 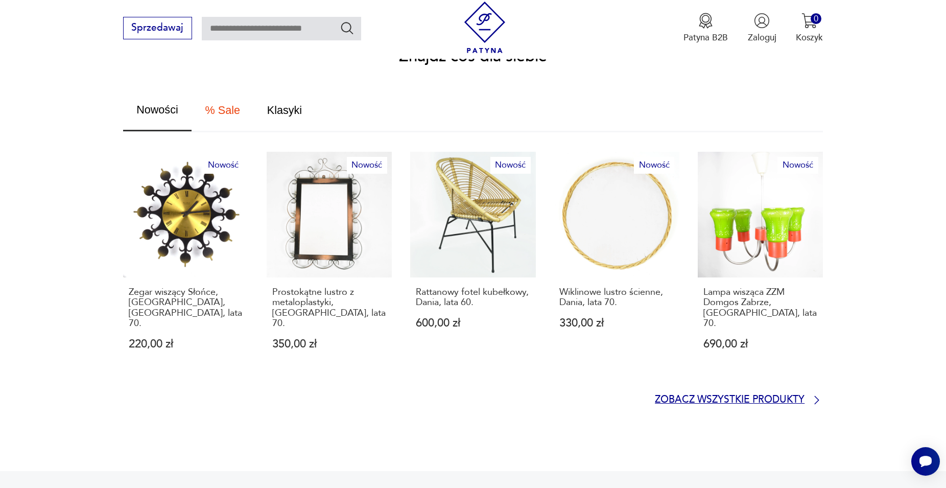 What do you see at coordinates (473, 262) in the screenshot?
I see `a: NowośćRattanowy fotel kubełkowy, Dania, lata 60.Rattanowy fotel kubełkowy, Dania, lata 60.600,00 zł` at bounding box center [473, 262].